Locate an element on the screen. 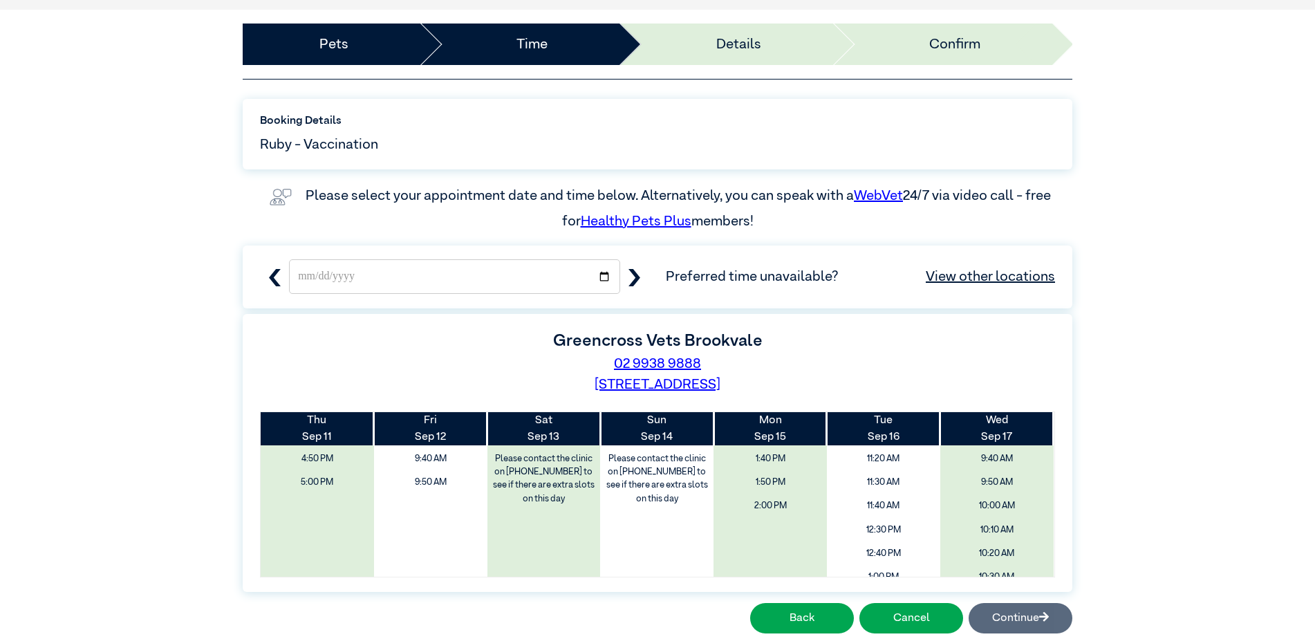 The height and width of the screenshot is (639, 1315). th: Sep 16 is located at coordinates (884, 429).